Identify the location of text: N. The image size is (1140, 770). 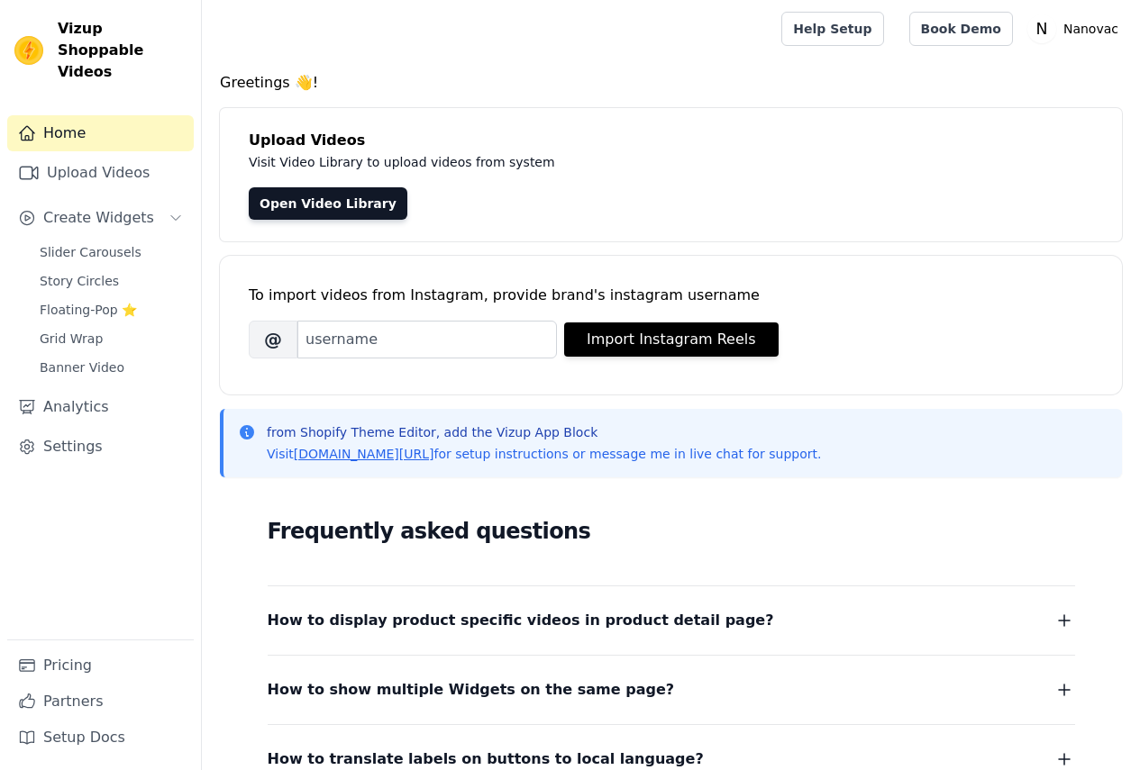
(1041, 29).